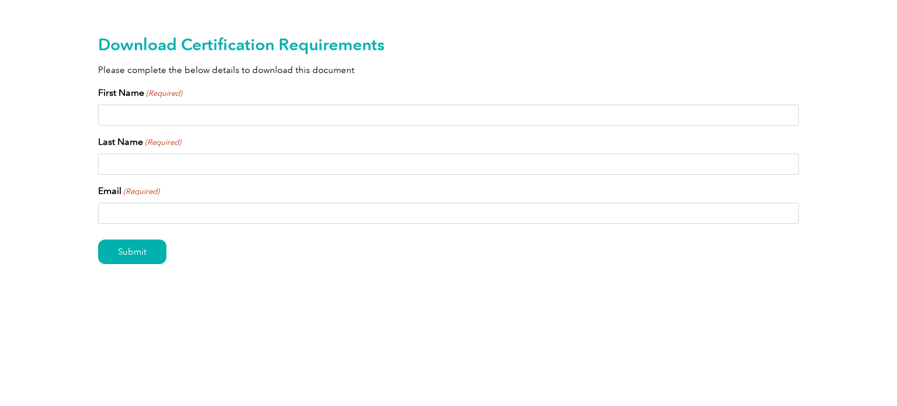 This screenshot has height=406, width=897. Describe the element at coordinates (449, 44) in the screenshot. I see `h2: Download Certification Requirements` at that location.